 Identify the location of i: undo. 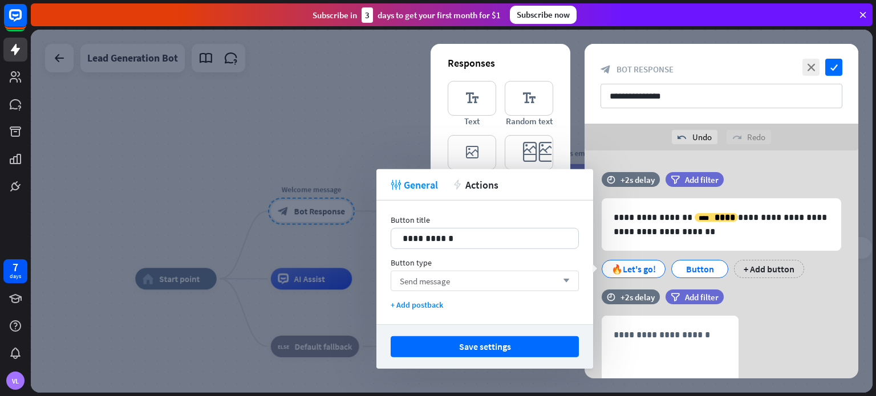
(682, 137).